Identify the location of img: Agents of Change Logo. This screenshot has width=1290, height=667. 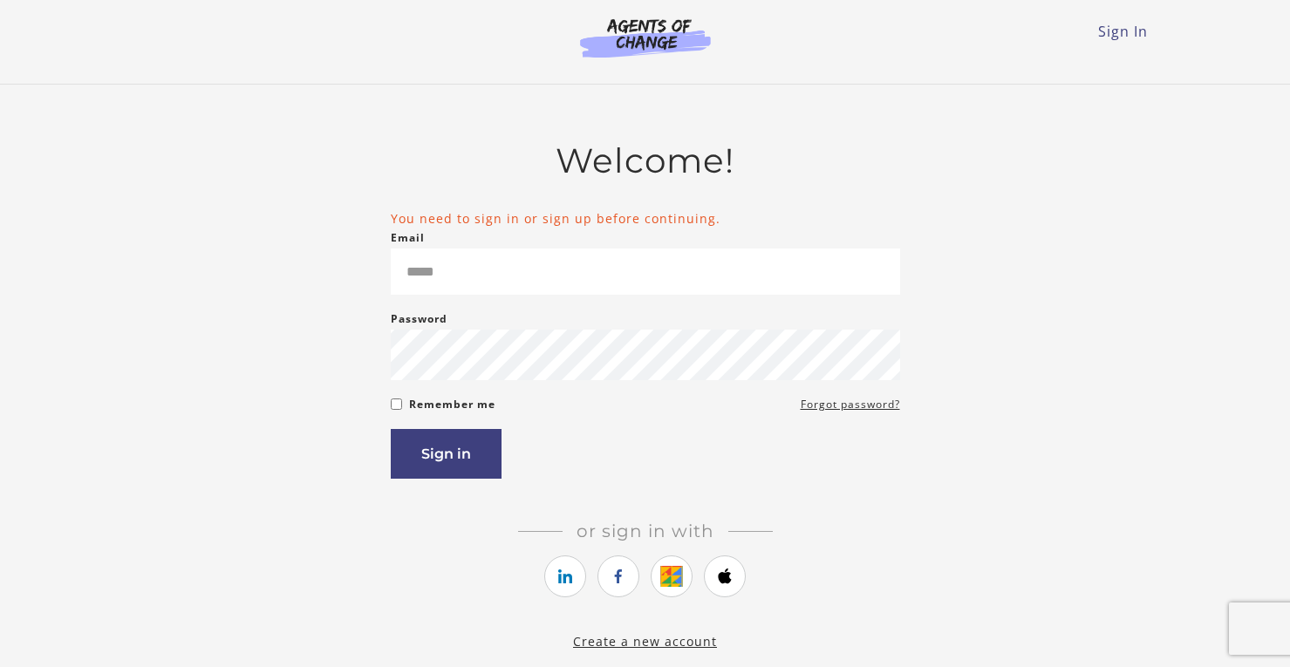
(646, 38).